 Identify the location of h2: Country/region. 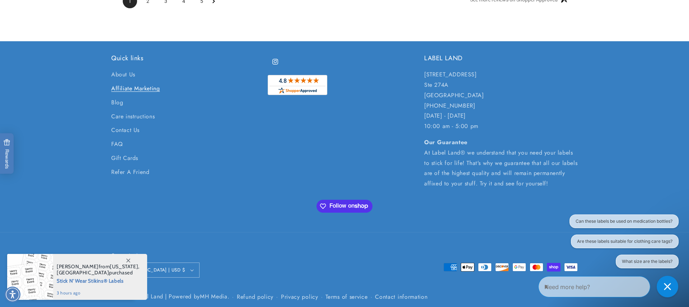
(155, 255).